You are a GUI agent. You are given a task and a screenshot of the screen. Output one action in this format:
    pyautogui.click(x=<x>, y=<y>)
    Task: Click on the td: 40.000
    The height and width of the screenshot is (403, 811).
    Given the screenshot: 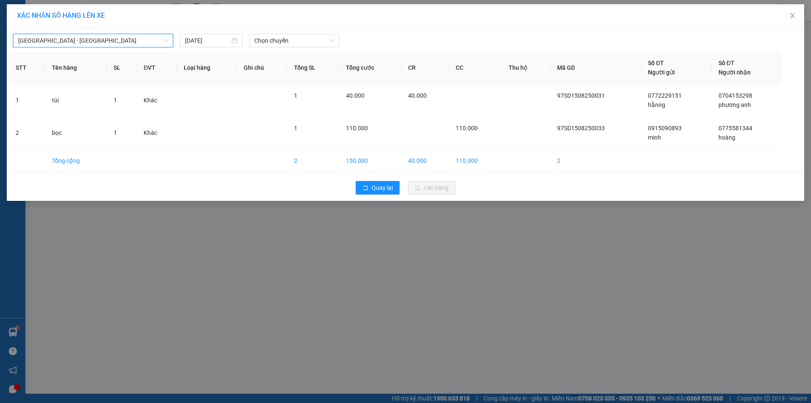 What is the action you would take?
    pyautogui.click(x=425, y=161)
    